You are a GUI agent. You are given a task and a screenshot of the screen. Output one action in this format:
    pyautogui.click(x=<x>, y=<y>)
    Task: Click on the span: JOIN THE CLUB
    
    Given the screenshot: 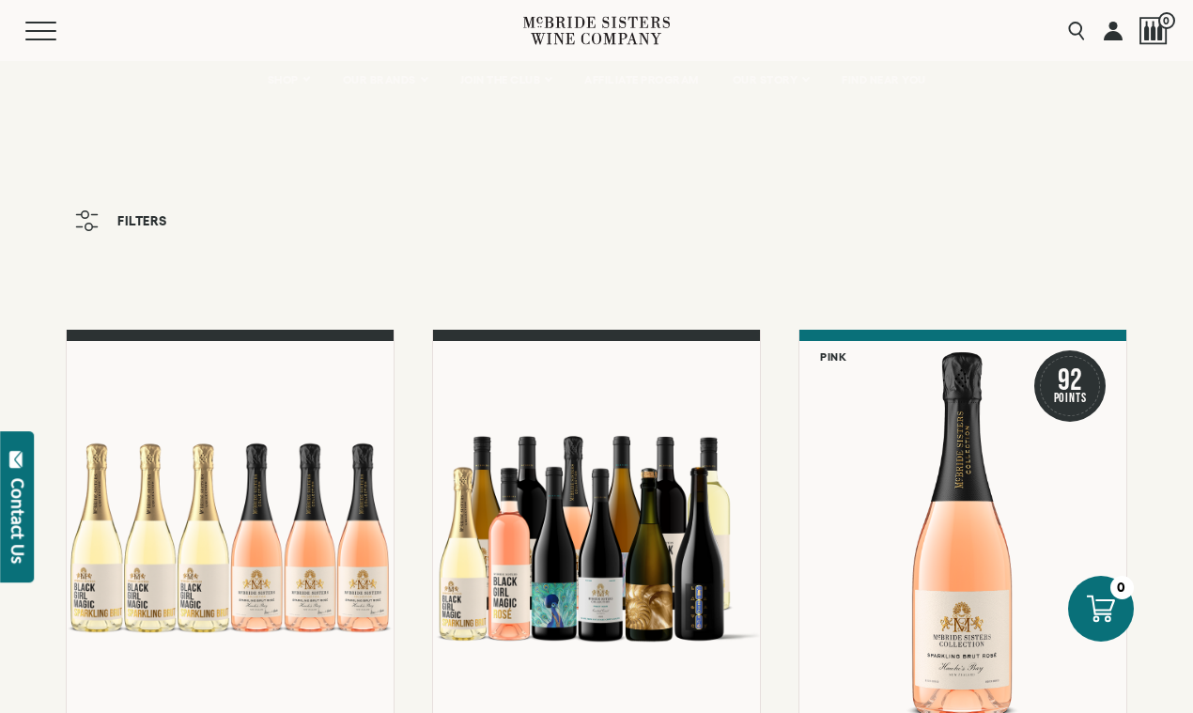 What is the action you would take?
    pyautogui.click(x=501, y=80)
    